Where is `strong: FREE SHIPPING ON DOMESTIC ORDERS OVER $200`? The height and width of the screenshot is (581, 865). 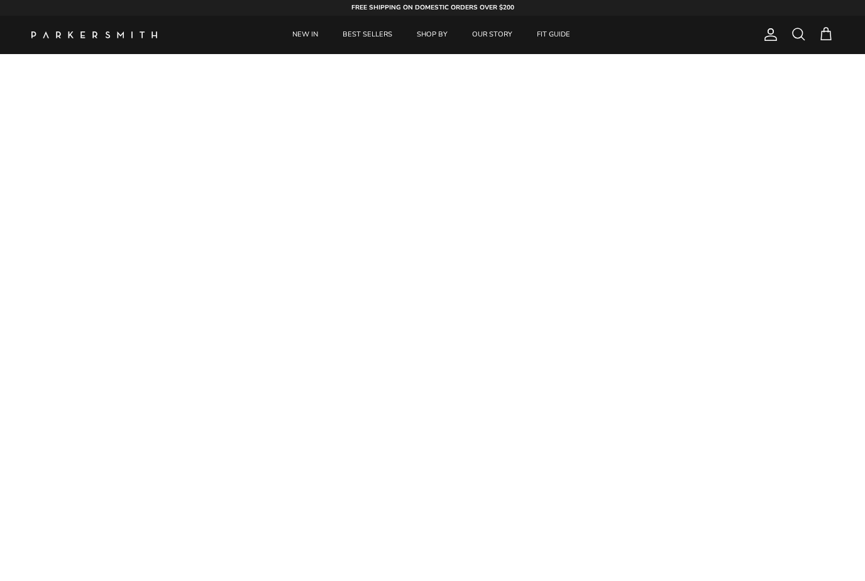 strong: FREE SHIPPING ON DOMESTIC ORDERS OVER $200 is located at coordinates (432, 8).